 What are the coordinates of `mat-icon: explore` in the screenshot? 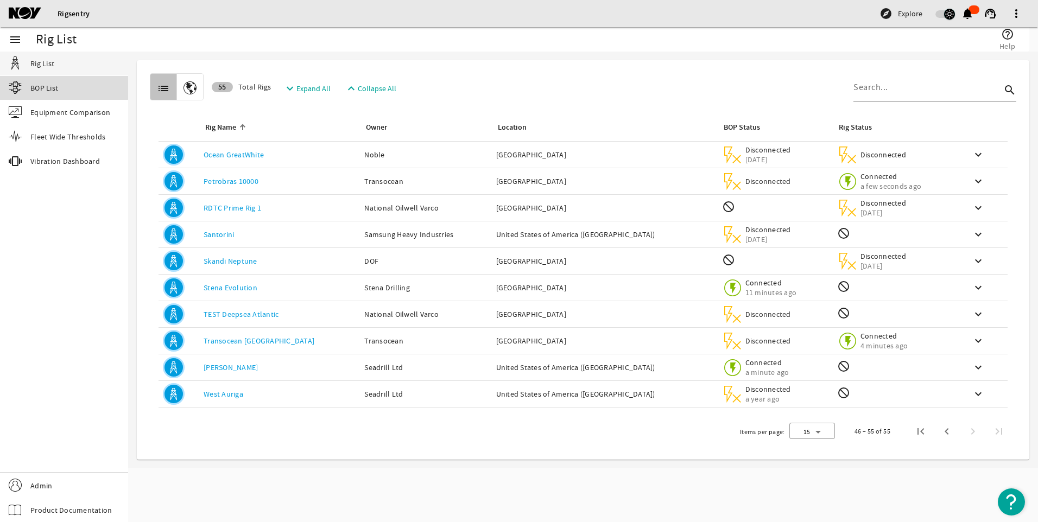 It's located at (886, 14).